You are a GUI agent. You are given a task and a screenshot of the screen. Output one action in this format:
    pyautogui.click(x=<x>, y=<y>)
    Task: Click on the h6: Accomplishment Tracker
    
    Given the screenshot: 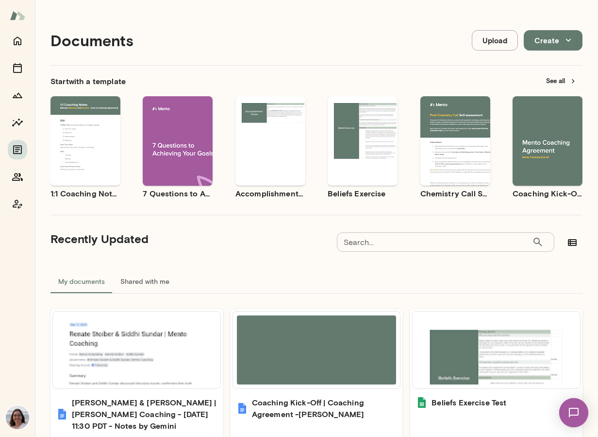 What is the action you would take?
    pyautogui.click(x=270, y=193)
    